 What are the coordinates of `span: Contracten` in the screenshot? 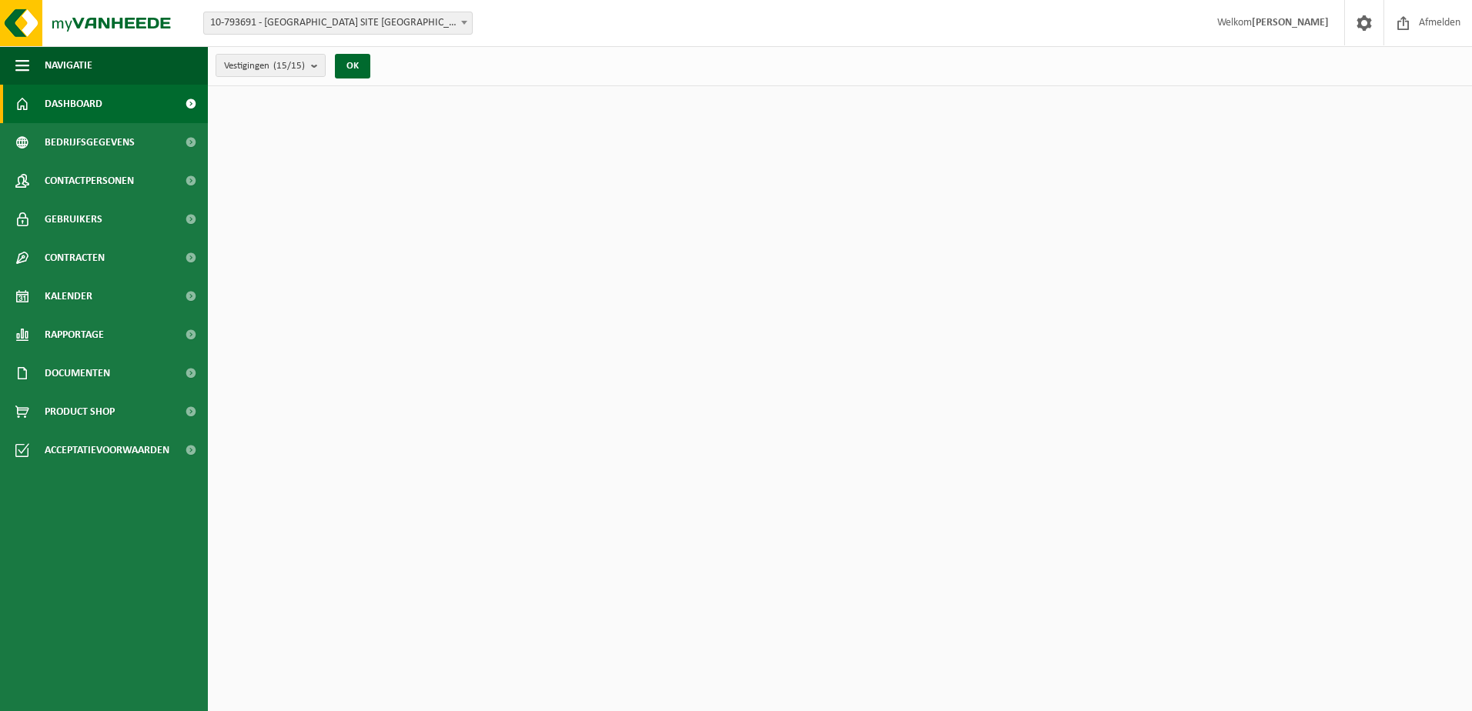 It's located at (75, 258).